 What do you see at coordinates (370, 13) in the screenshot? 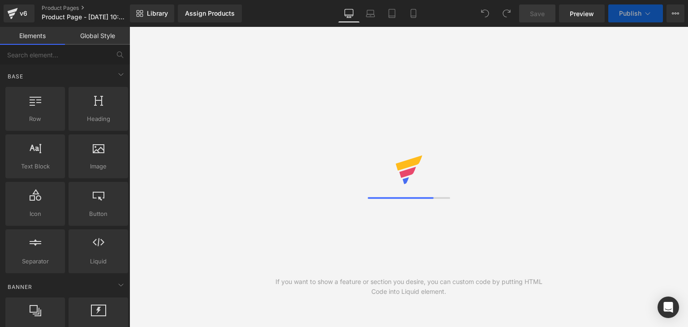
I see `a: Laptop` at bounding box center [370, 13].